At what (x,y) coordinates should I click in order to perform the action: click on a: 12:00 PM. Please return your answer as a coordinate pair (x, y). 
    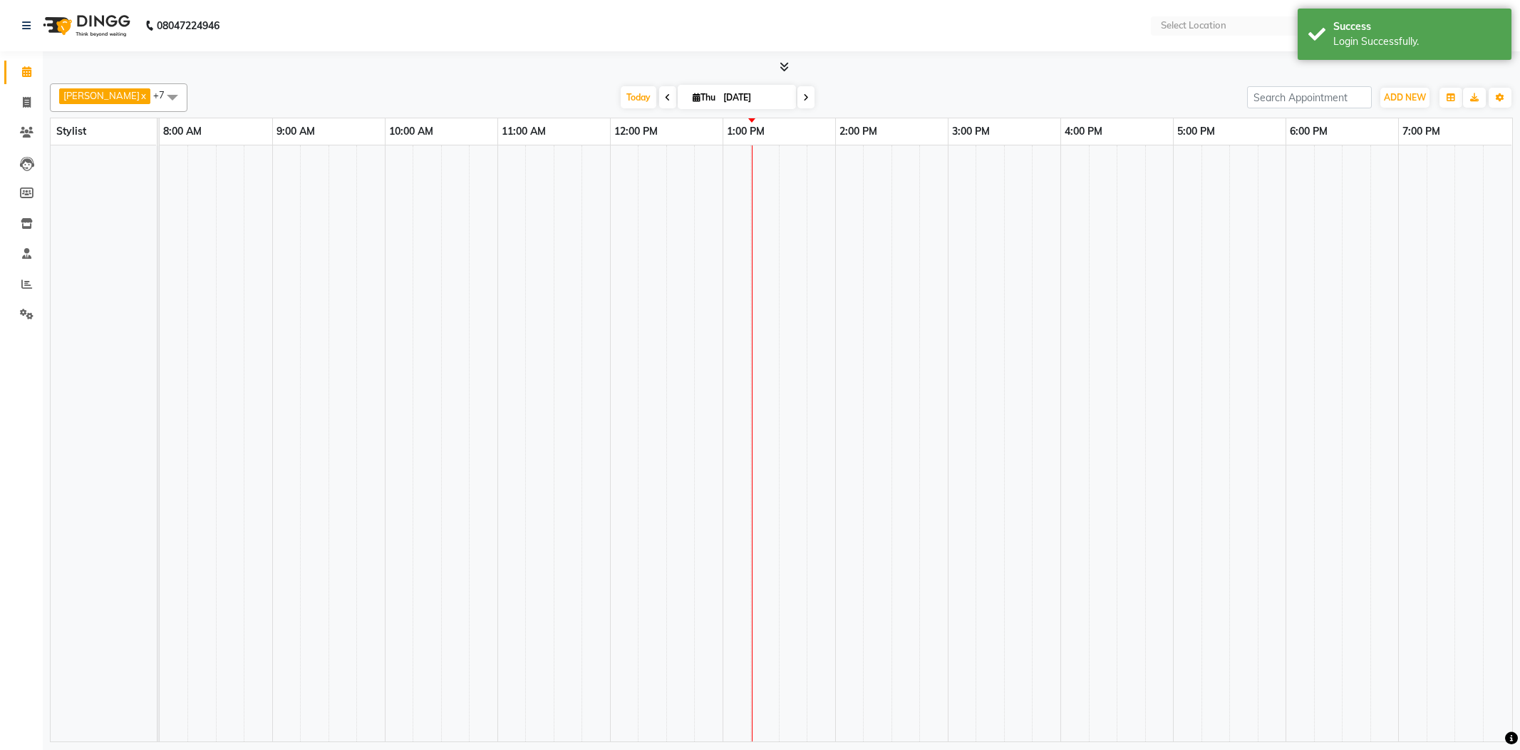
    Looking at the image, I should click on (636, 131).